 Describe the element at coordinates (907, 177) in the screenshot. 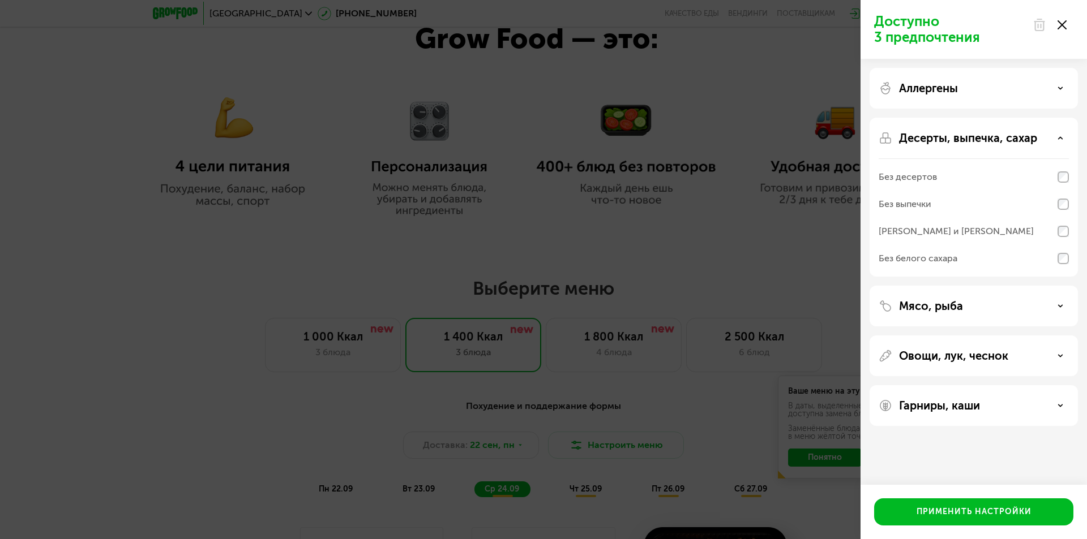

I see `div: Без десертов` at that location.